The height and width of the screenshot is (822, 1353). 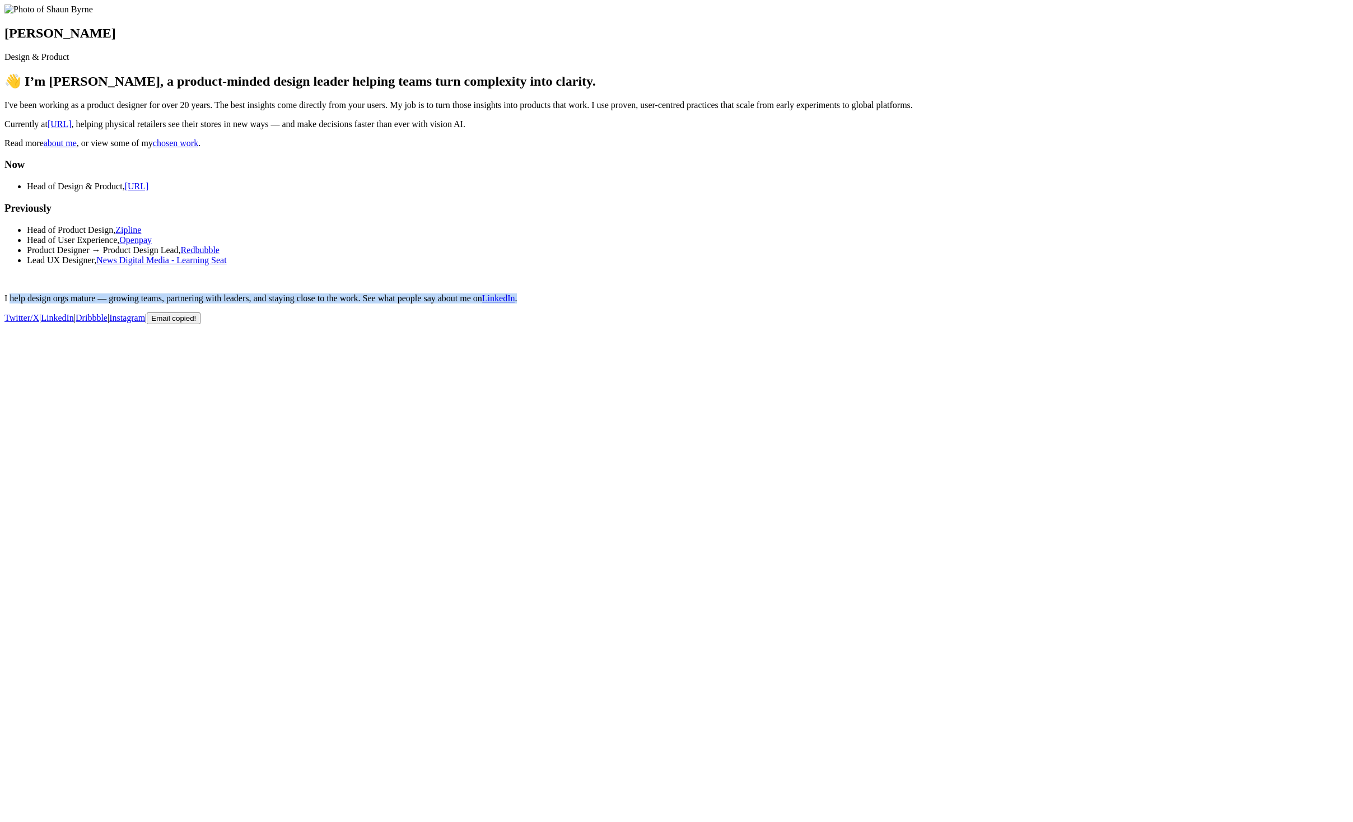 I want to click on li: Head of Product Design,, so click(x=688, y=230).